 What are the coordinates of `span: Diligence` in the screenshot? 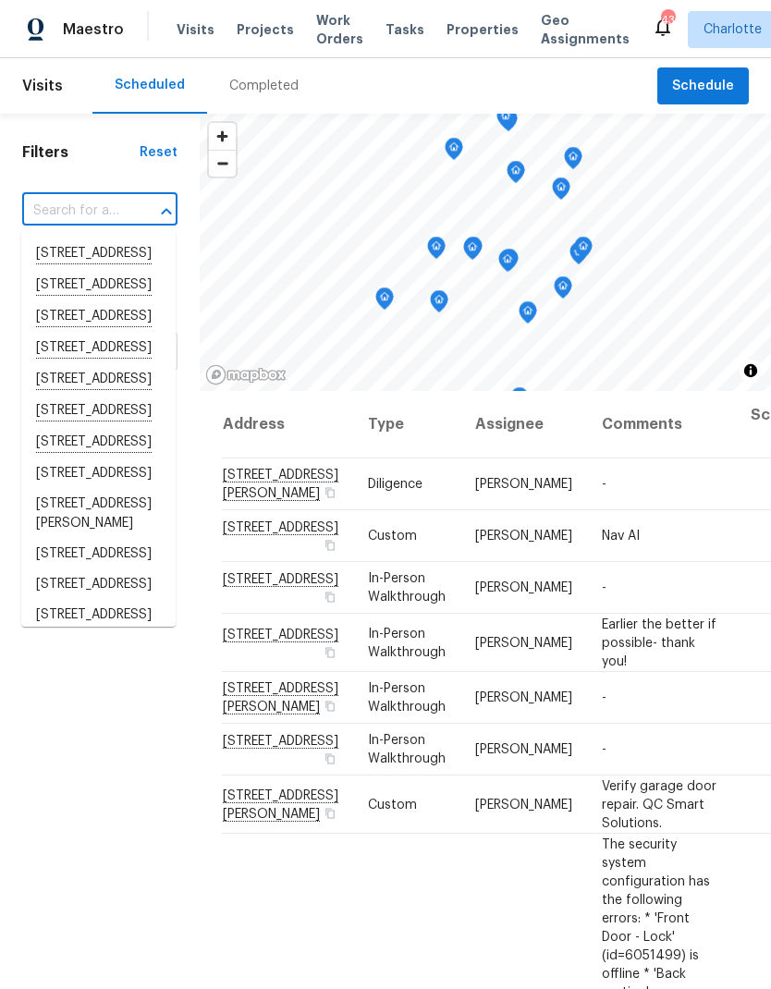 It's located at (395, 484).